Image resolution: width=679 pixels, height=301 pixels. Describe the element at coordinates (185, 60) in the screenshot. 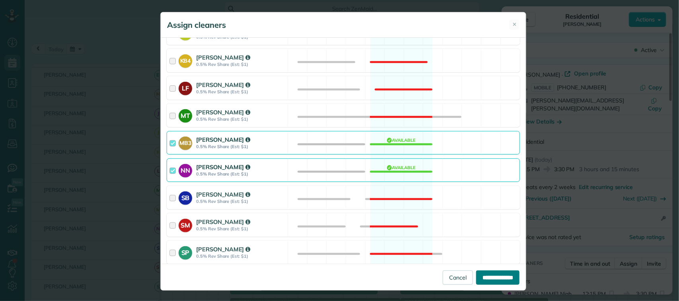

I see `strong: KB4` at that location.